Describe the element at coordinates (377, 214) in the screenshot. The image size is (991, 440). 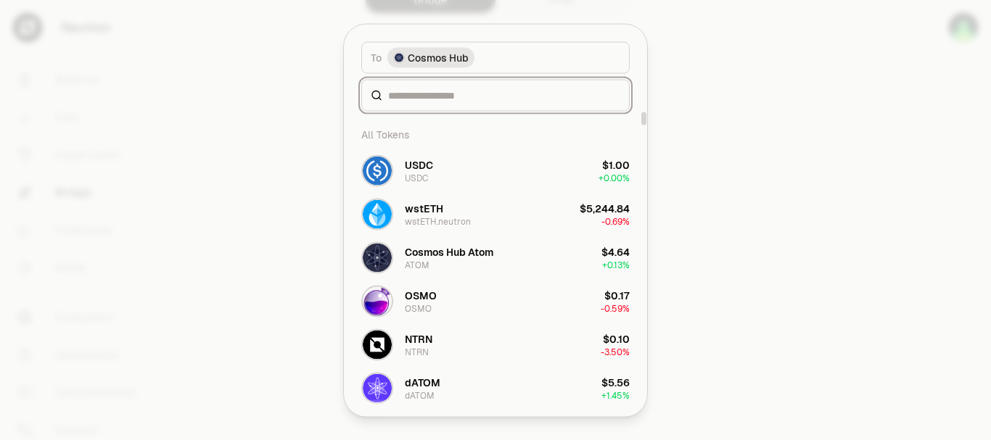
I see `img: wstETH.neutron Logo` at that location.